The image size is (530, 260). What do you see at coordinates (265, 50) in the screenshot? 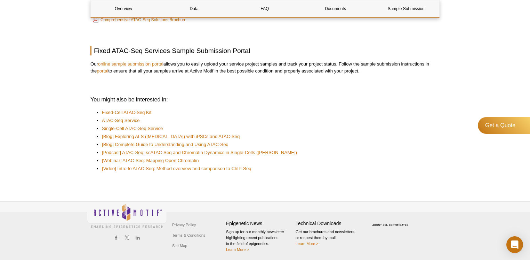
I see `h2: Fixed ATAC-Seq Services Sample Submission Portal` at bounding box center [265, 50].